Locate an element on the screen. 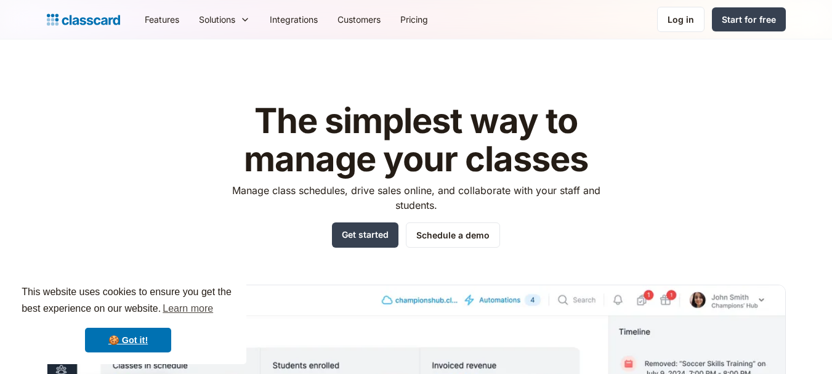  span: This website uses cookies to ensure you get the best experience on our website. is located at coordinates (128, 301).